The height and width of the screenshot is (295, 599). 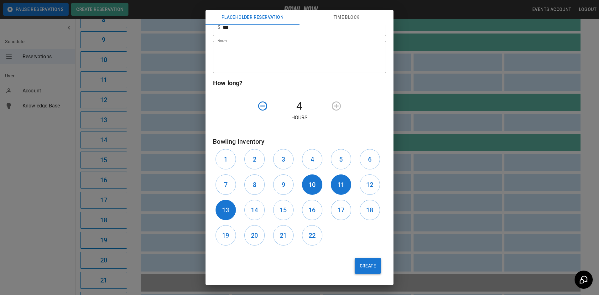 What do you see at coordinates (283, 210) in the screenshot?
I see `button: 15` at bounding box center [283, 210].